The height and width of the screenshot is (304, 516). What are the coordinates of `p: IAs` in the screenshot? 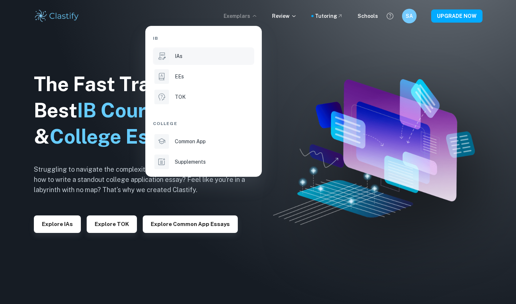 It's located at (178, 56).